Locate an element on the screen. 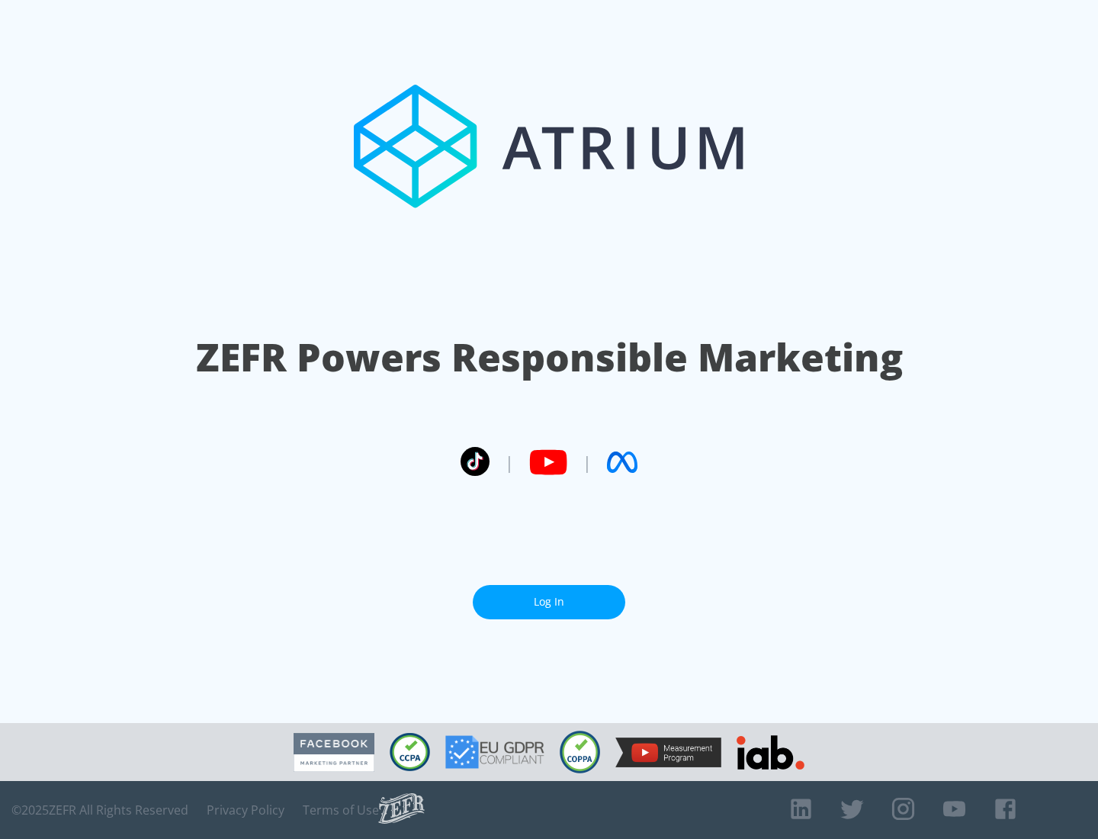  img: GDPR Compliant is located at coordinates (495, 752).